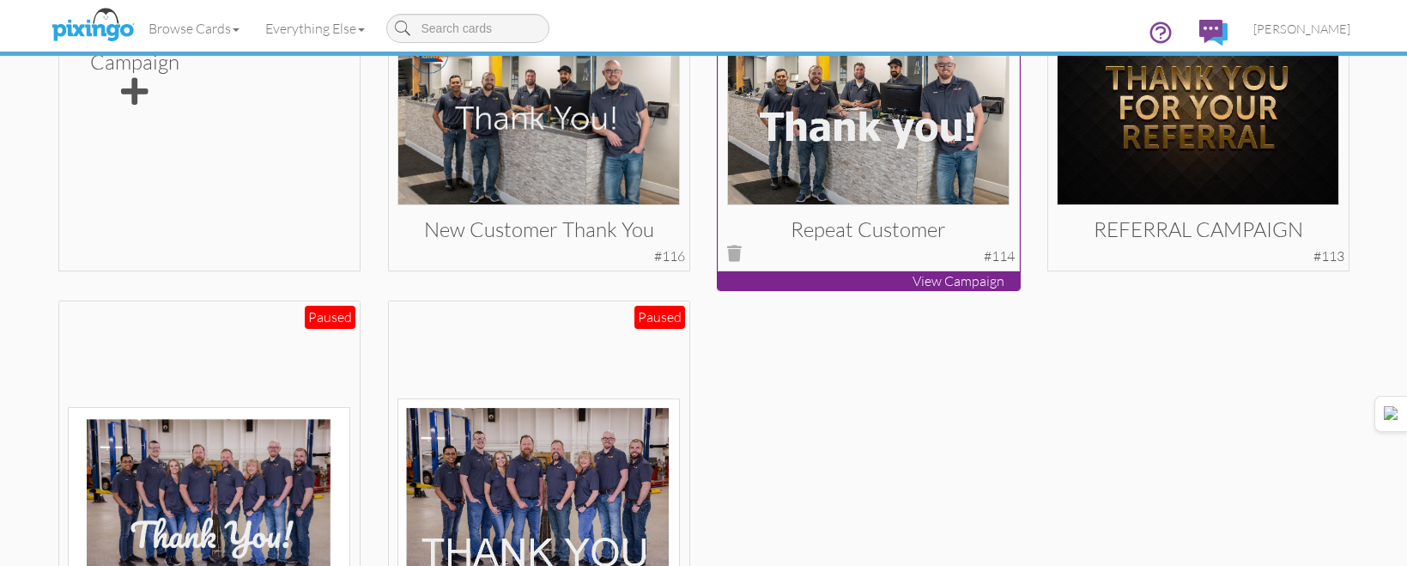  Describe the element at coordinates (538, 229) in the screenshot. I see `h3: New Customer Thank You` at that location.